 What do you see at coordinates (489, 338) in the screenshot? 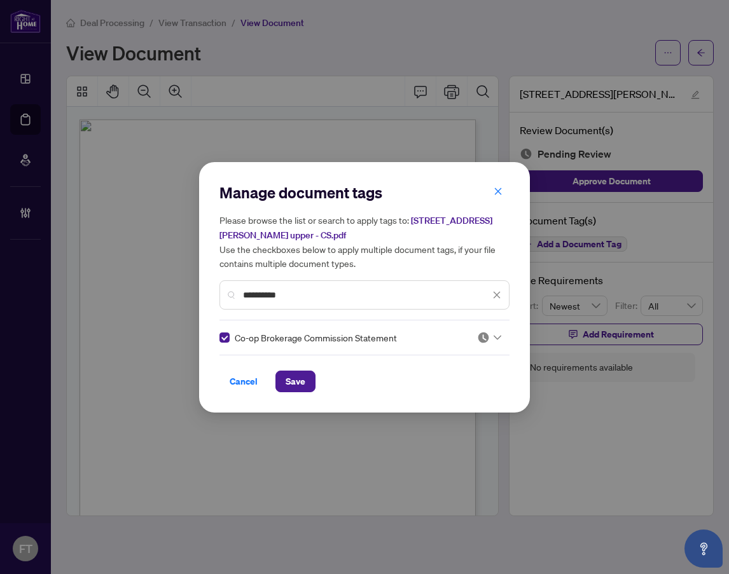
I see `span: Pending Review` at bounding box center [489, 338].